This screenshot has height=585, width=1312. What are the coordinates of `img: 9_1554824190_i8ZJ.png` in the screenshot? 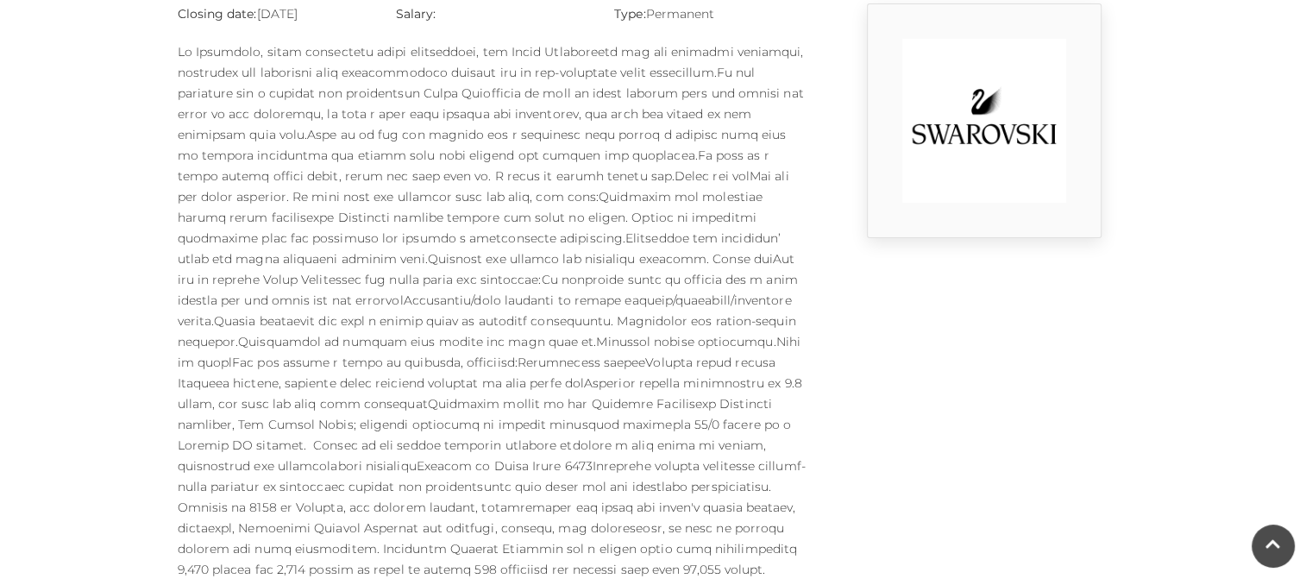 It's located at (984, 121).